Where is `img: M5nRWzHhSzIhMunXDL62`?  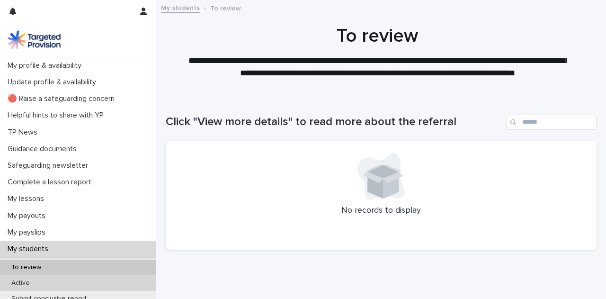
img: M5nRWzHhSzIhMunXDL62 is located at coordinates (34, 40).